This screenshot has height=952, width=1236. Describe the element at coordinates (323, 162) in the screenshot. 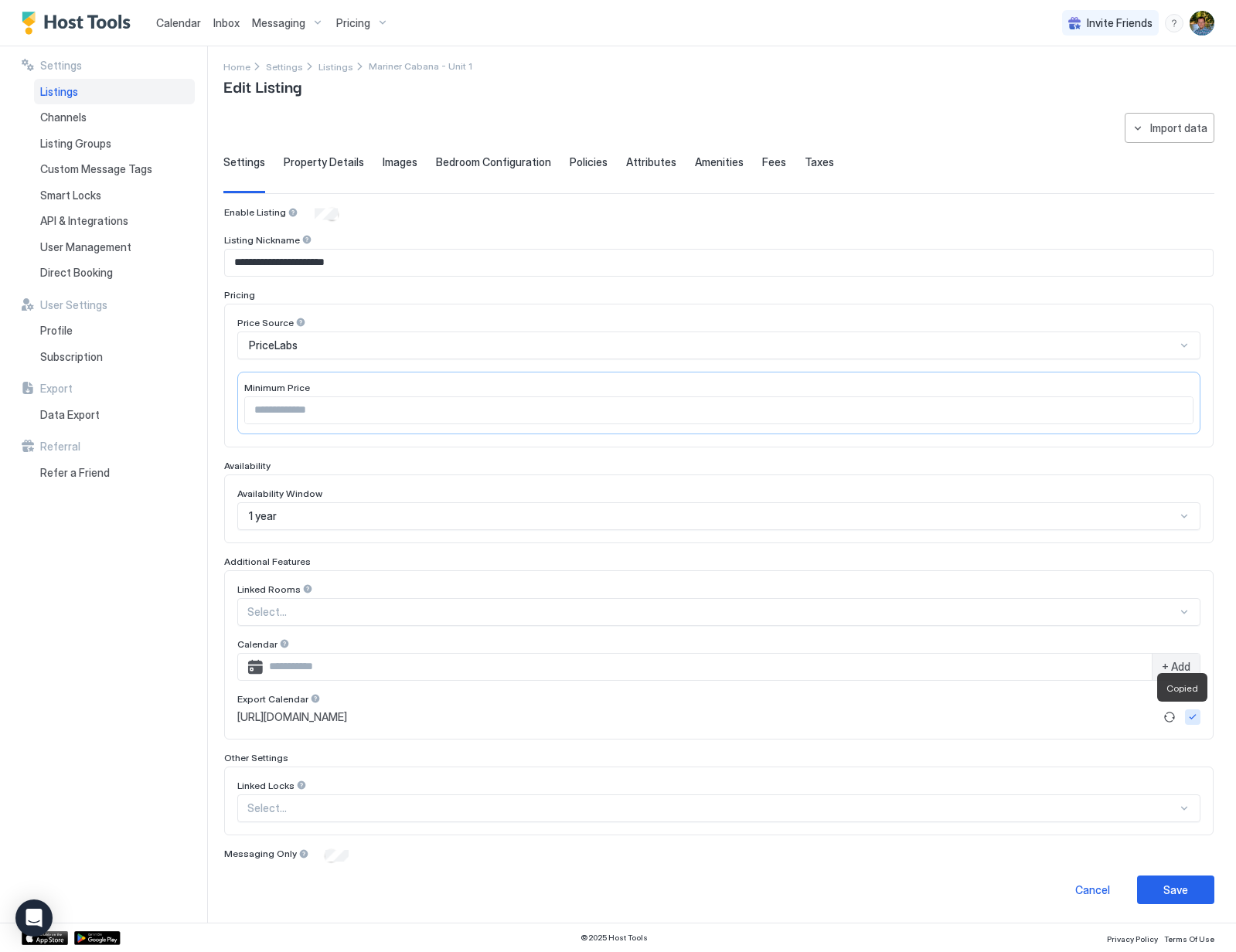

I see `span: Property Details` at that location.